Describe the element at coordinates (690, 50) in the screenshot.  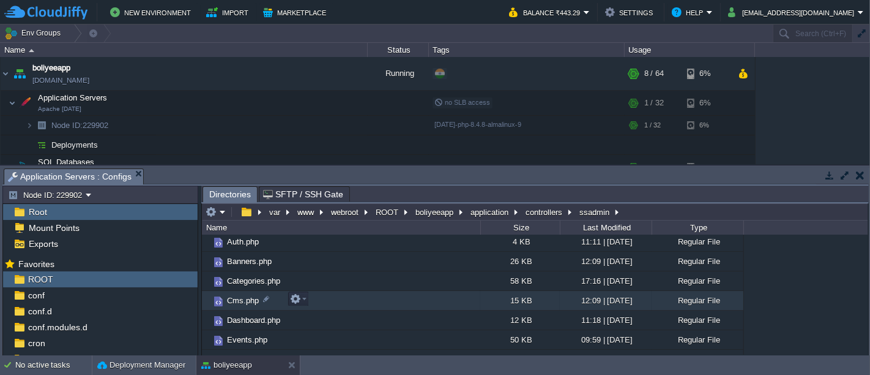
I see `div: Usage` at that location.